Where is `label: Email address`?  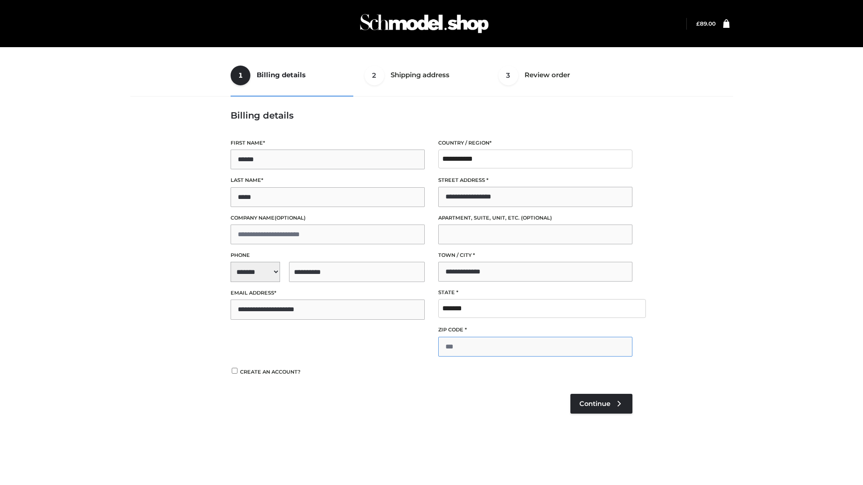 label: Email address is located at coordinates (327, 293).